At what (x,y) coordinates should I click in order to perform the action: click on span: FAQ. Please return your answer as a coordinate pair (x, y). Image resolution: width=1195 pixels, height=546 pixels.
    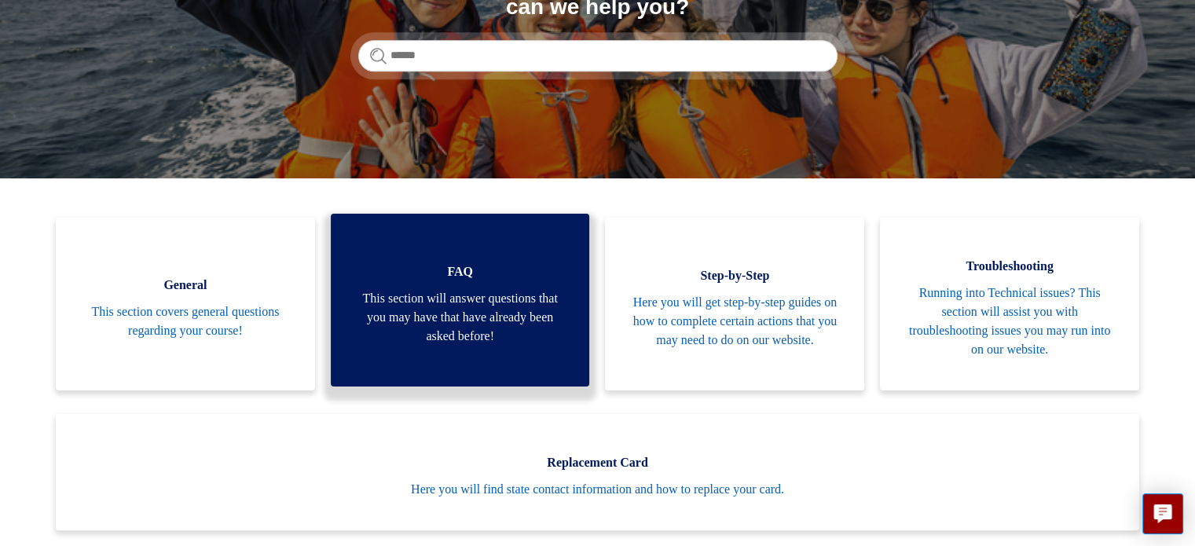
    Looking at the image, I should click on (460, 272).